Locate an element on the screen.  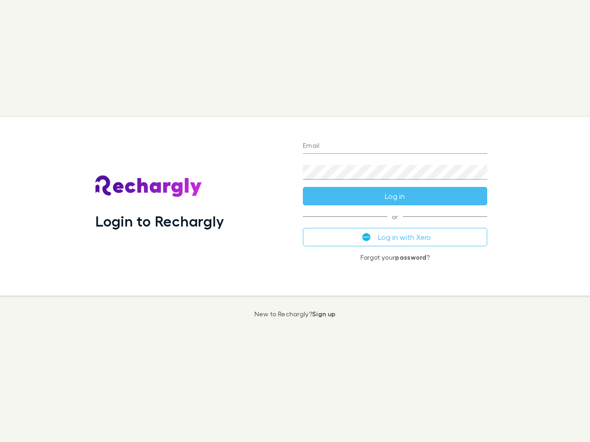
img: Rechargly's Logo is located at coordinates (149, 187).